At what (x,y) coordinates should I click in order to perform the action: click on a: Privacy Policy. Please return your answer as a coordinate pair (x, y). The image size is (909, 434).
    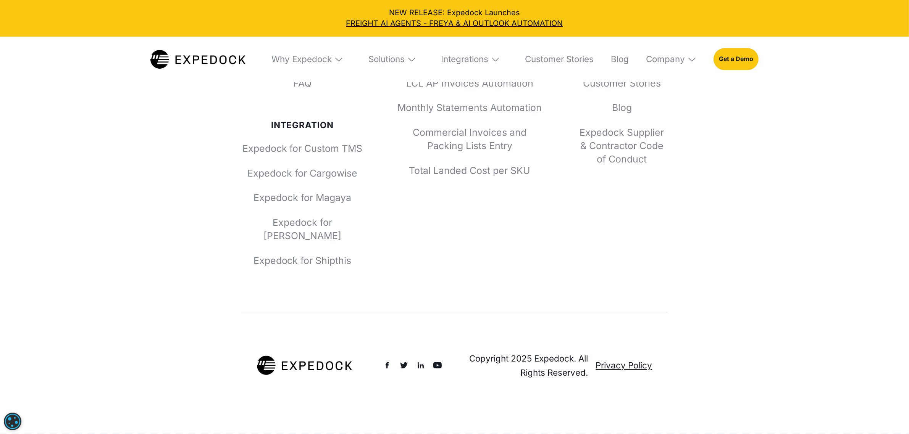
    Looking at the image, I should click on (624, 365).